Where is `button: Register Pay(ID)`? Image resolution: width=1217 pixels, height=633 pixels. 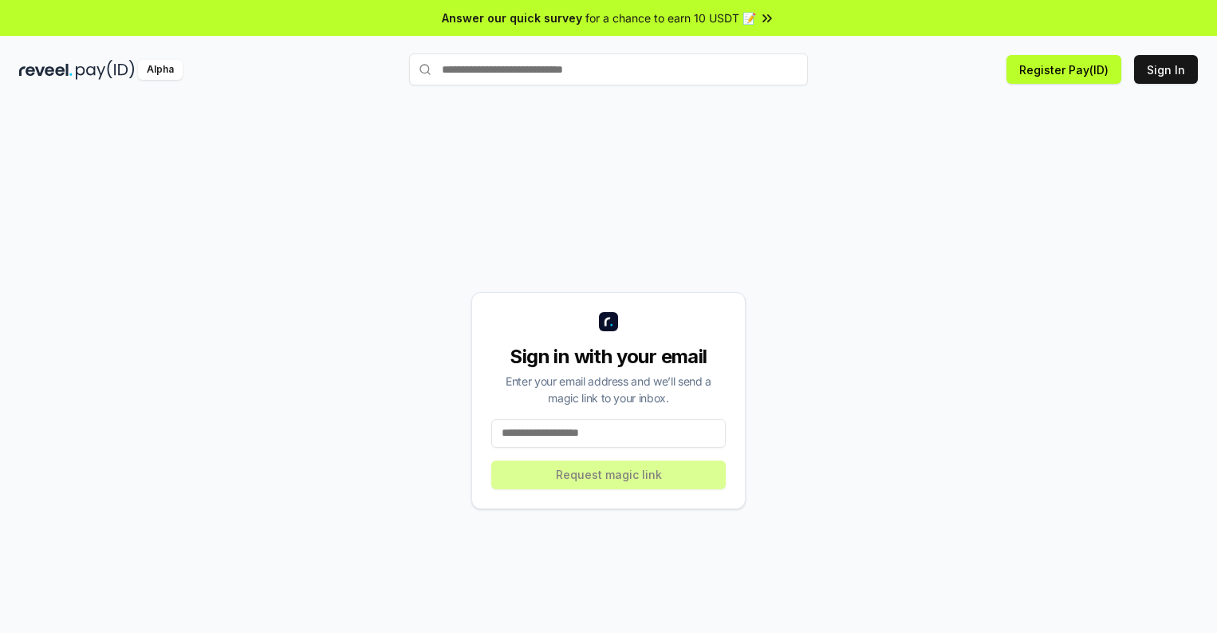
button: Register Pay(ID) is located at coordinates (1064, 69).